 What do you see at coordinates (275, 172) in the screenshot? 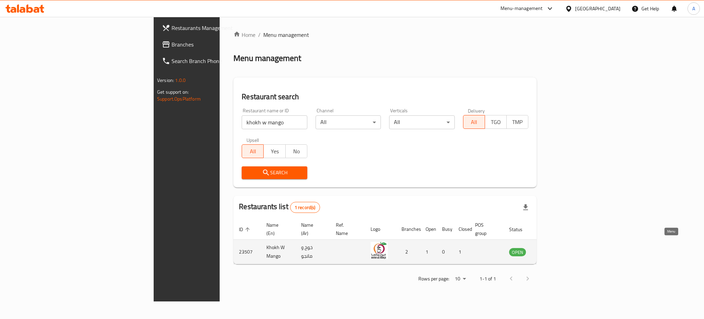
I see `button: Search` at bounding box center [275, 172].